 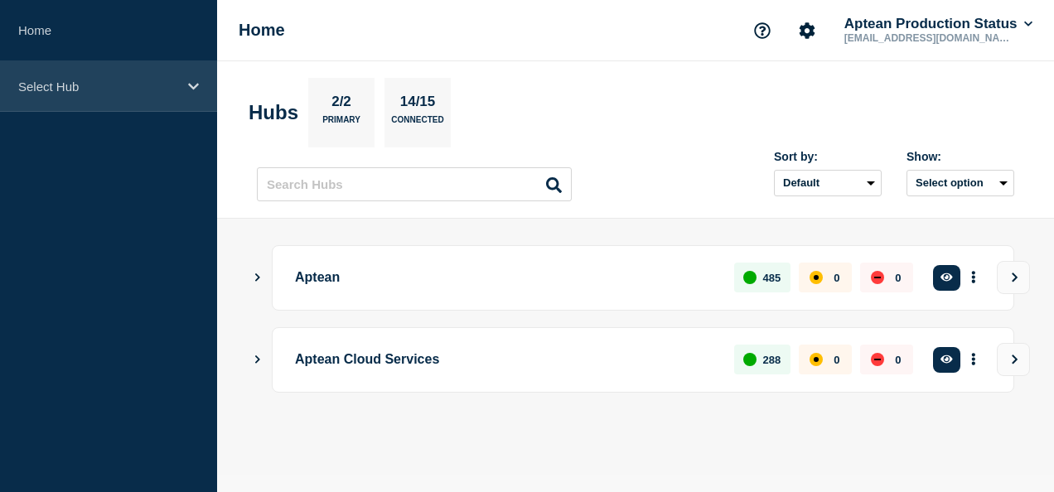 What do you see at coordinates (505, 278) in the screenshot?
I see `p: Aptean` at bounding box center [505, 278].